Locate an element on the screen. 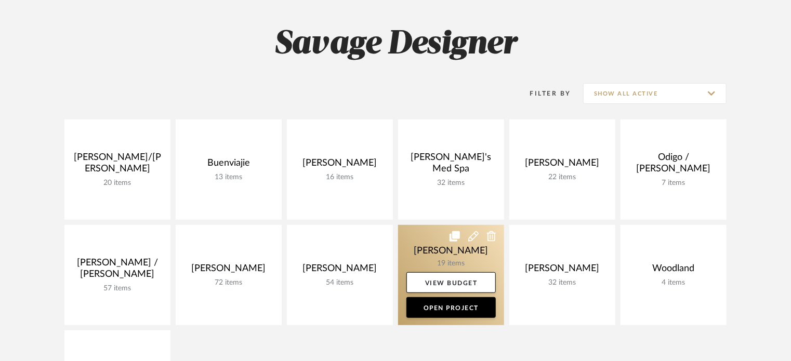 The width and height of the screenshot is (791, 361). div: Filter By is located at coordinates (544, 94).